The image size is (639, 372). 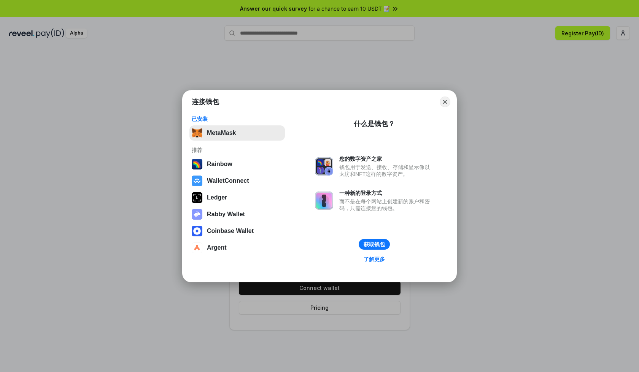 I want to click on button: Ledger, so click(x=237, y=198).